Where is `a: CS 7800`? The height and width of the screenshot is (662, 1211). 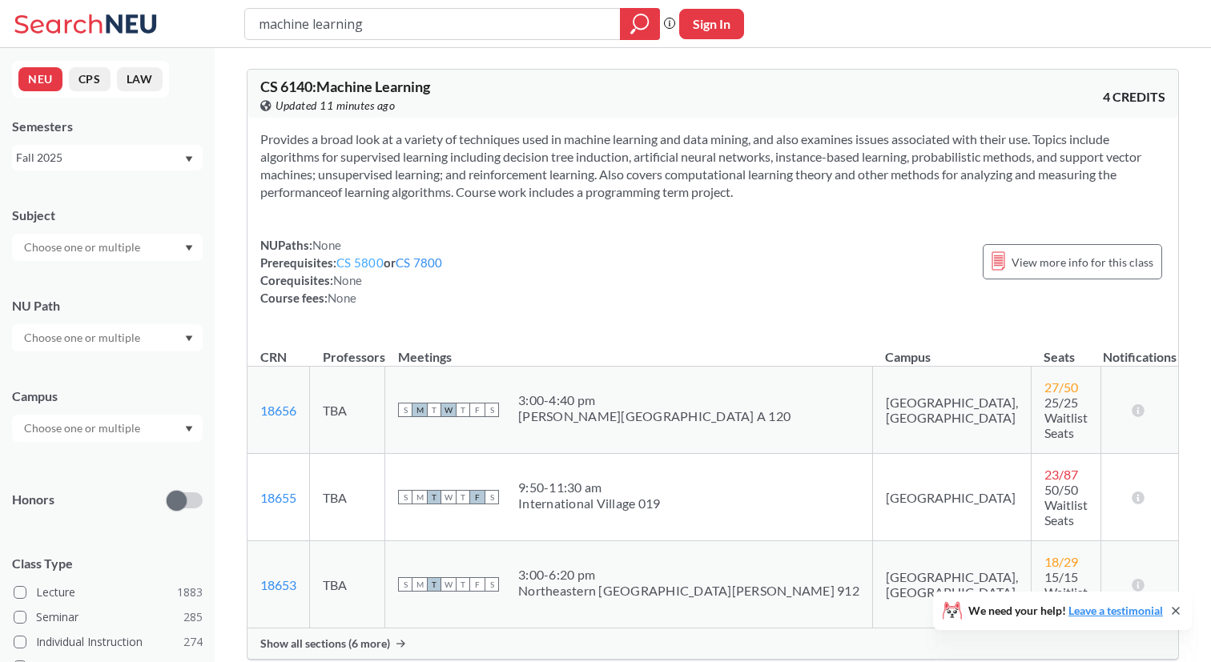
a: CS 7800 is located at coordinates (419, 263).